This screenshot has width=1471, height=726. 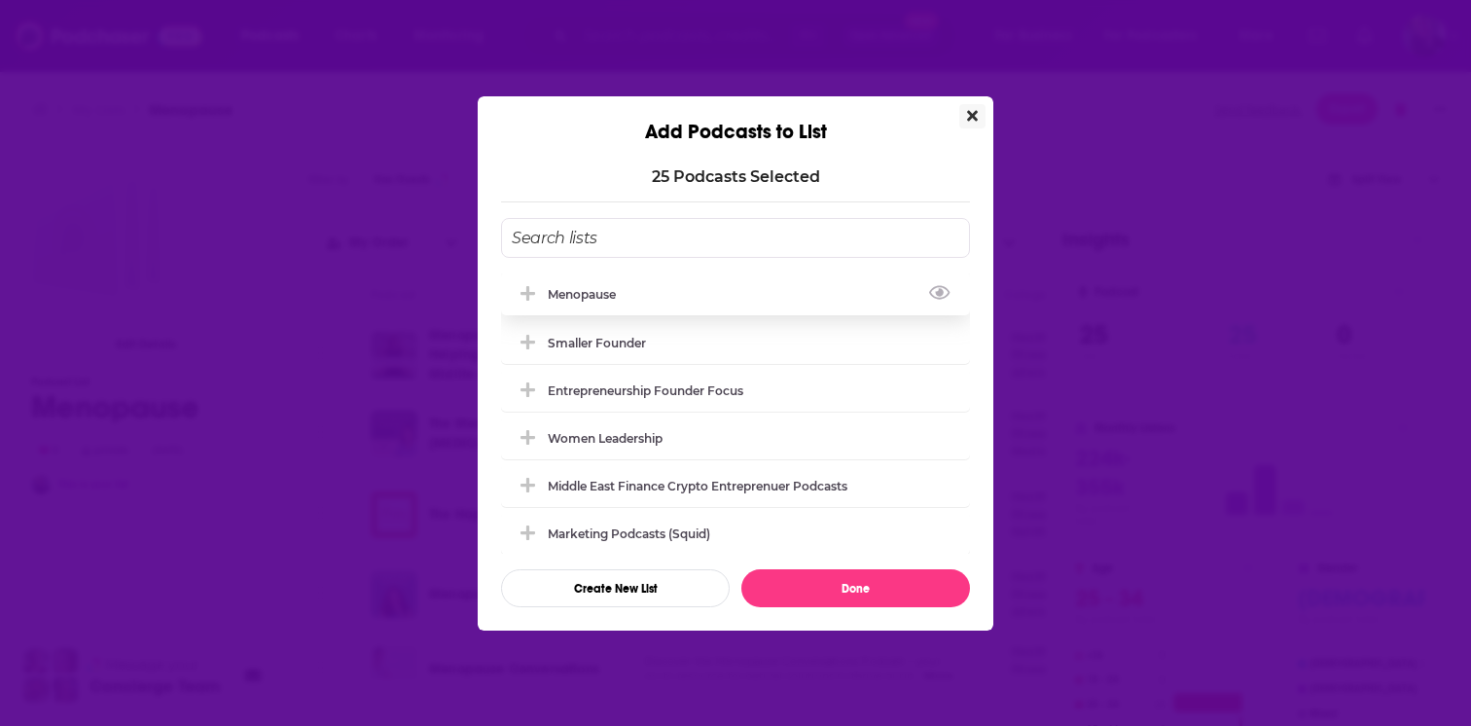 I want to click on button: Done, so click(x=855, y=587).